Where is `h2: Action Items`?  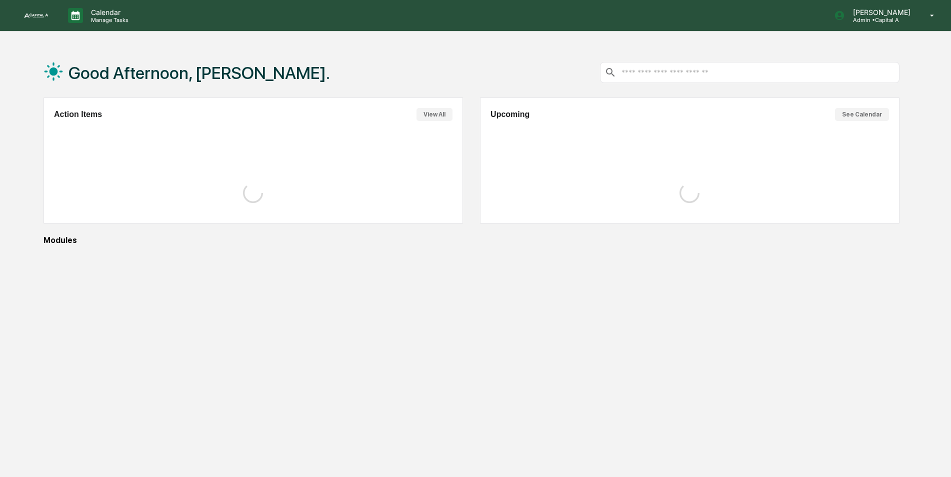 h2: Action Items is located at coordinates (78, 115).